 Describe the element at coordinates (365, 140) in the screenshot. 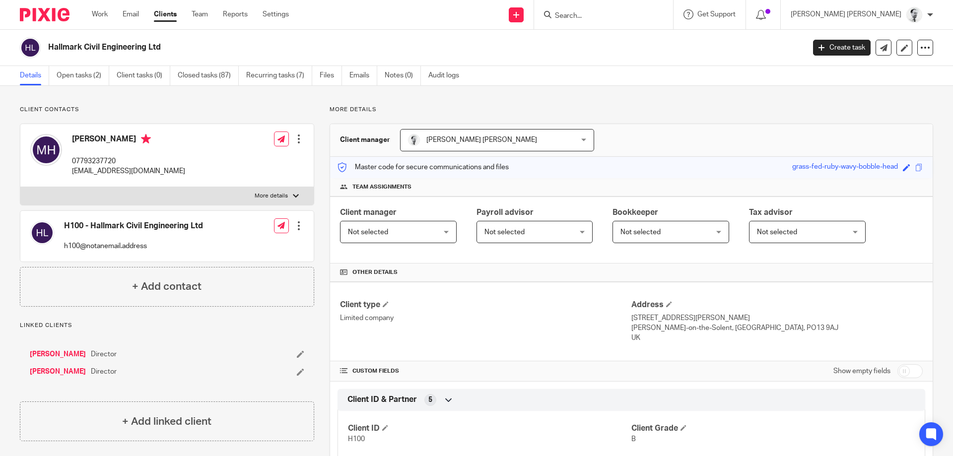

I see `h3: Client manager` at that location.